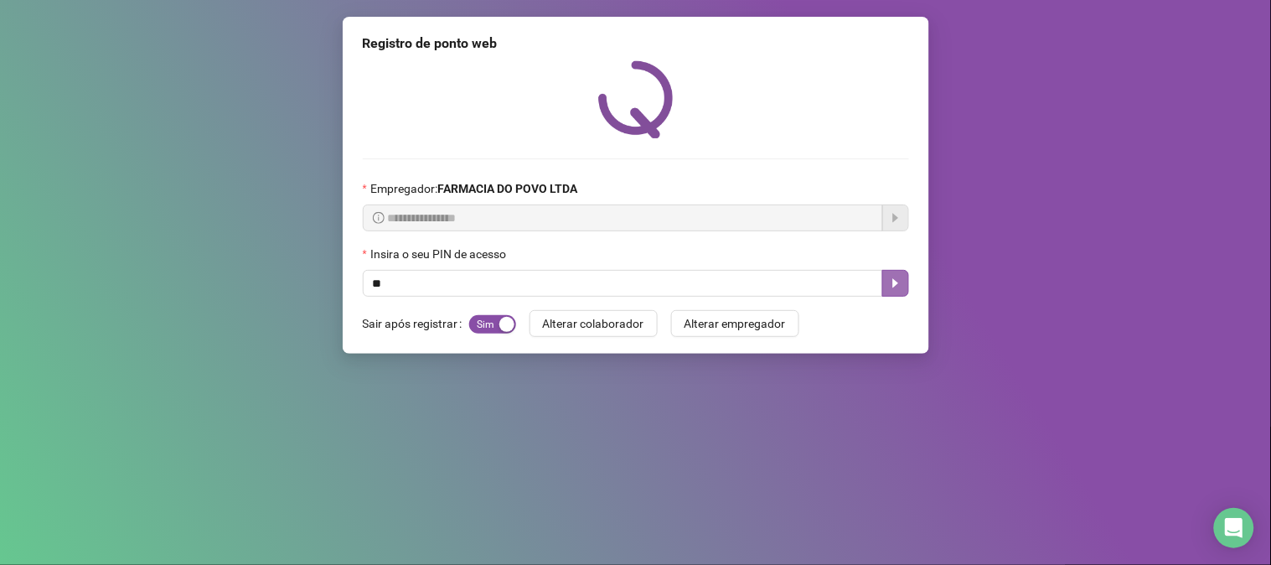  Describe the element at coordinates (636, 44) in the screenshot. I see `div: Registro de ponto web` at that location.